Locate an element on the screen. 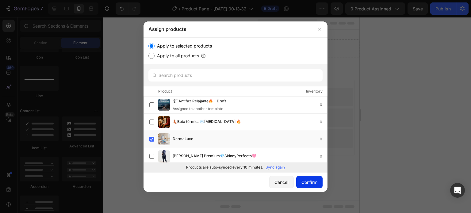 Image resolution: width=471 pixels, height=213 pixels. span: Add section is located at coordinates (20, 62).